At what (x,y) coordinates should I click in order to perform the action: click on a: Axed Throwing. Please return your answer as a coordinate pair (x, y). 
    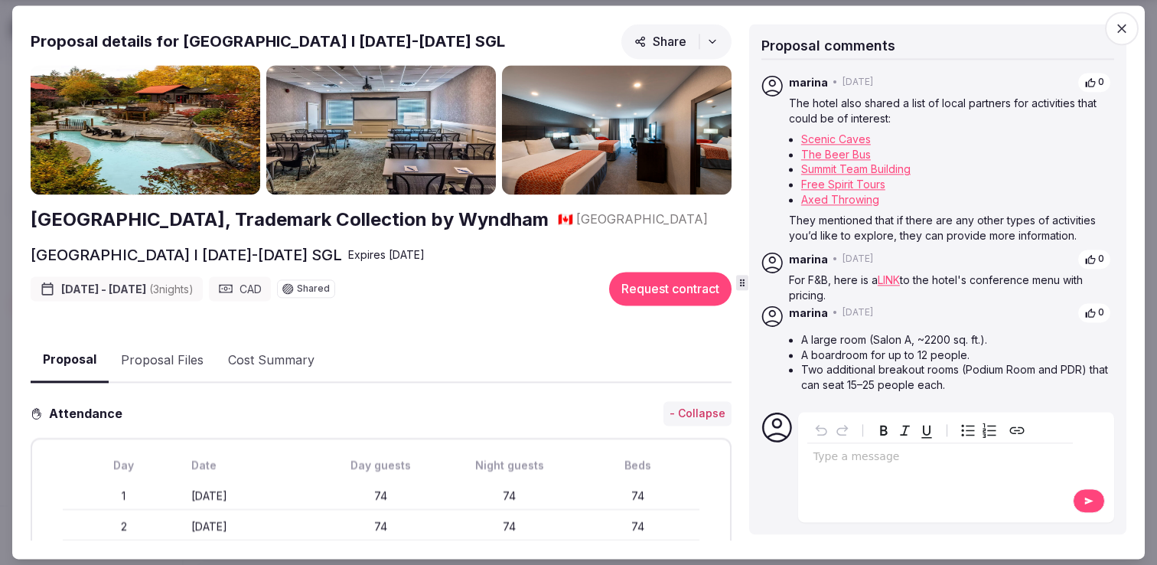
    Looking at the image, I should click on (840, 199).